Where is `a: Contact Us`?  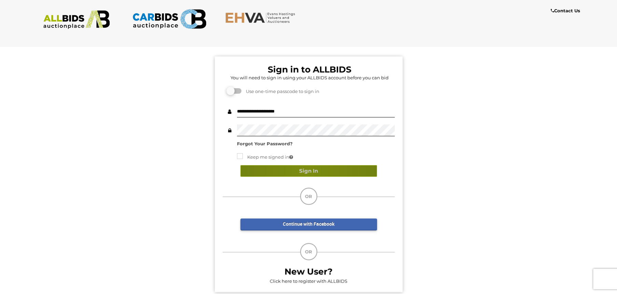 a: Contact Us is located at coordinates (566, 11).